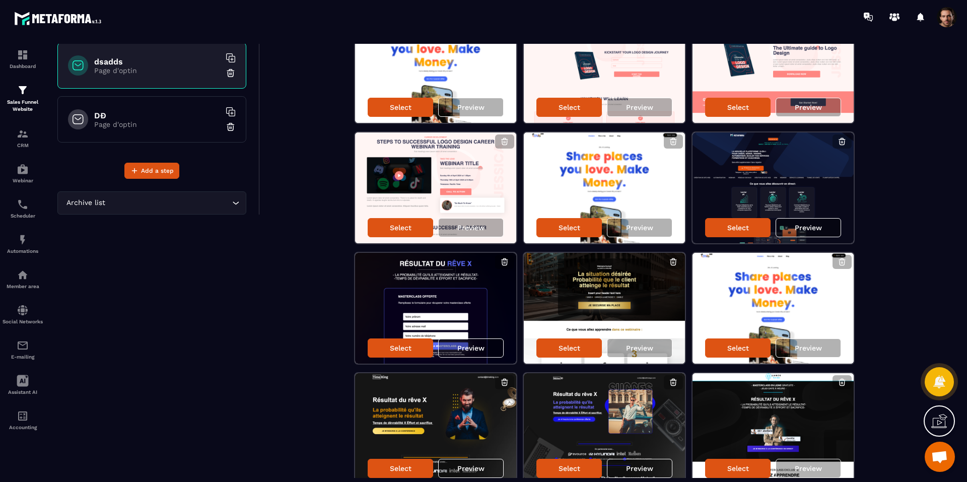 The width and height of the screenshot is (967, 482). Describe the element at coordinates (23, 173) in the screenshot. I see `a: automationsautomationsWebinar` at that location.